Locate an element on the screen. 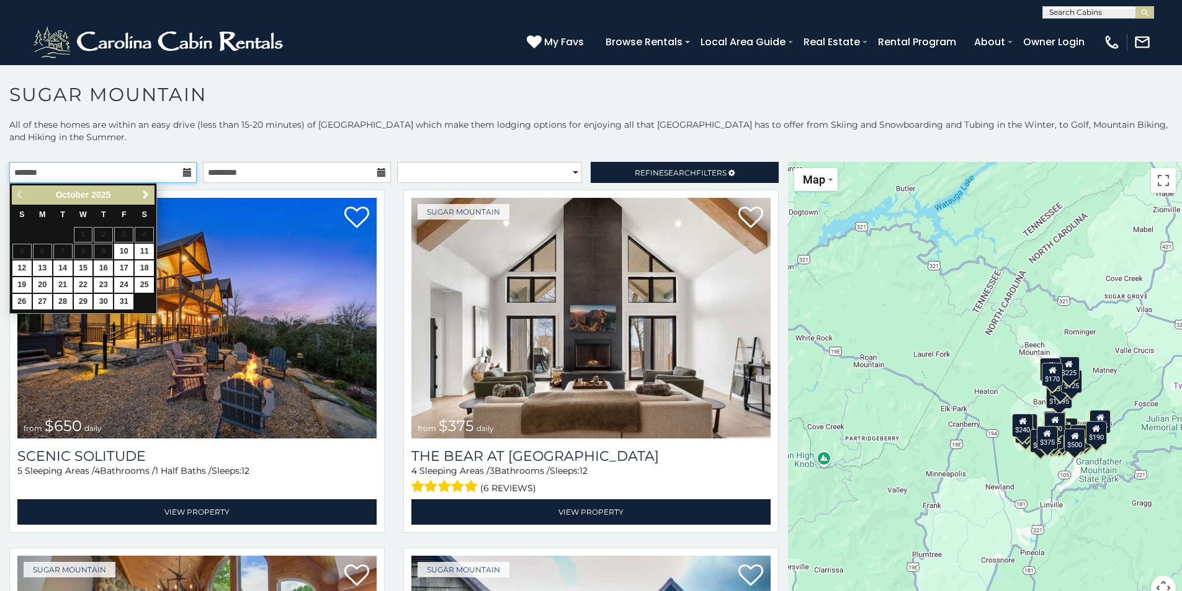 The width and height of the screenshot is (1182, 591). span: October is located at coordinates (73, 195).